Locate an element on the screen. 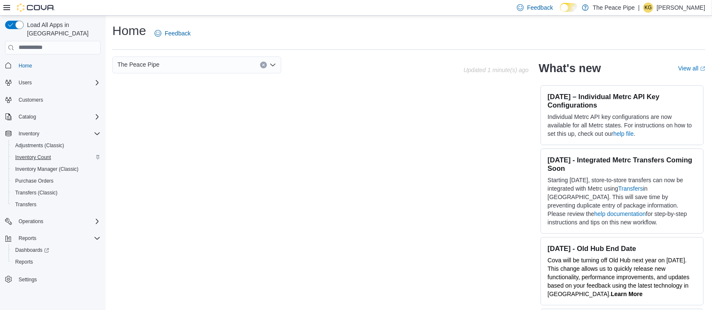  button: Customers is located at coordinates (53, 100).